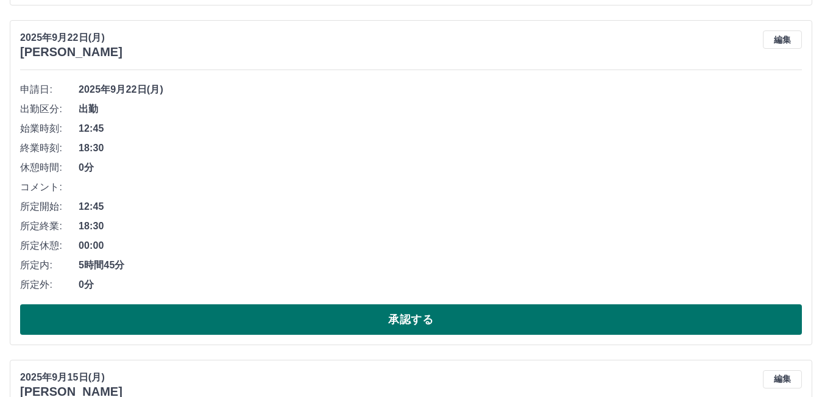 The height and width of the screenshot is (397, 822). Describe the element at coordinates (49, 148) in the screenshot. I see `span: 終業時刻:` at that location.